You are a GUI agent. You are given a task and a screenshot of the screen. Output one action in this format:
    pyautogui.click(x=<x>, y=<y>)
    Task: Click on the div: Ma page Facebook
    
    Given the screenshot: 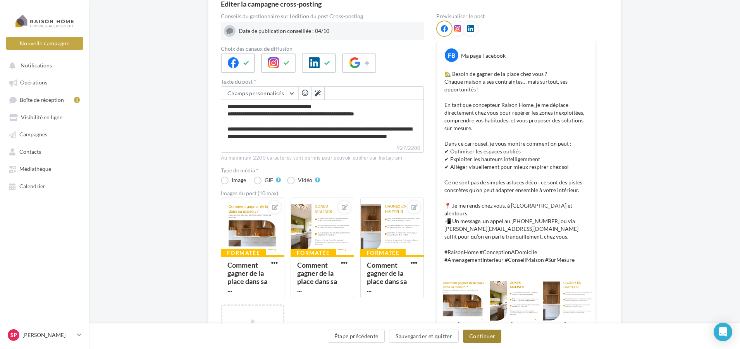 What is the action you would take?
    pyautogui.click(x=483, y=56)
    